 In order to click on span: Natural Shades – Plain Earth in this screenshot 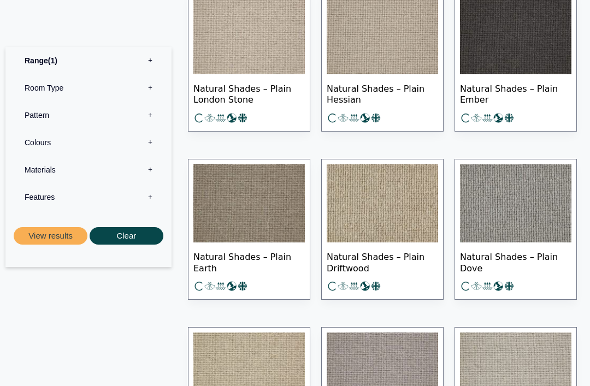, I will do `click(249, 262)`.